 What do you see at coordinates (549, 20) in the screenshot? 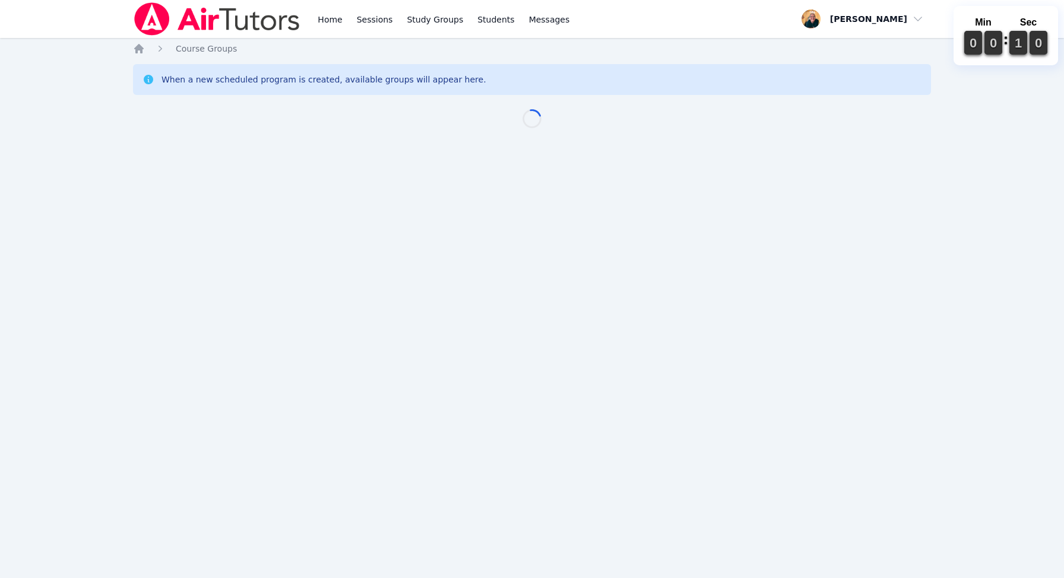
I see `span: Messages` at bounding box center [549, 20].